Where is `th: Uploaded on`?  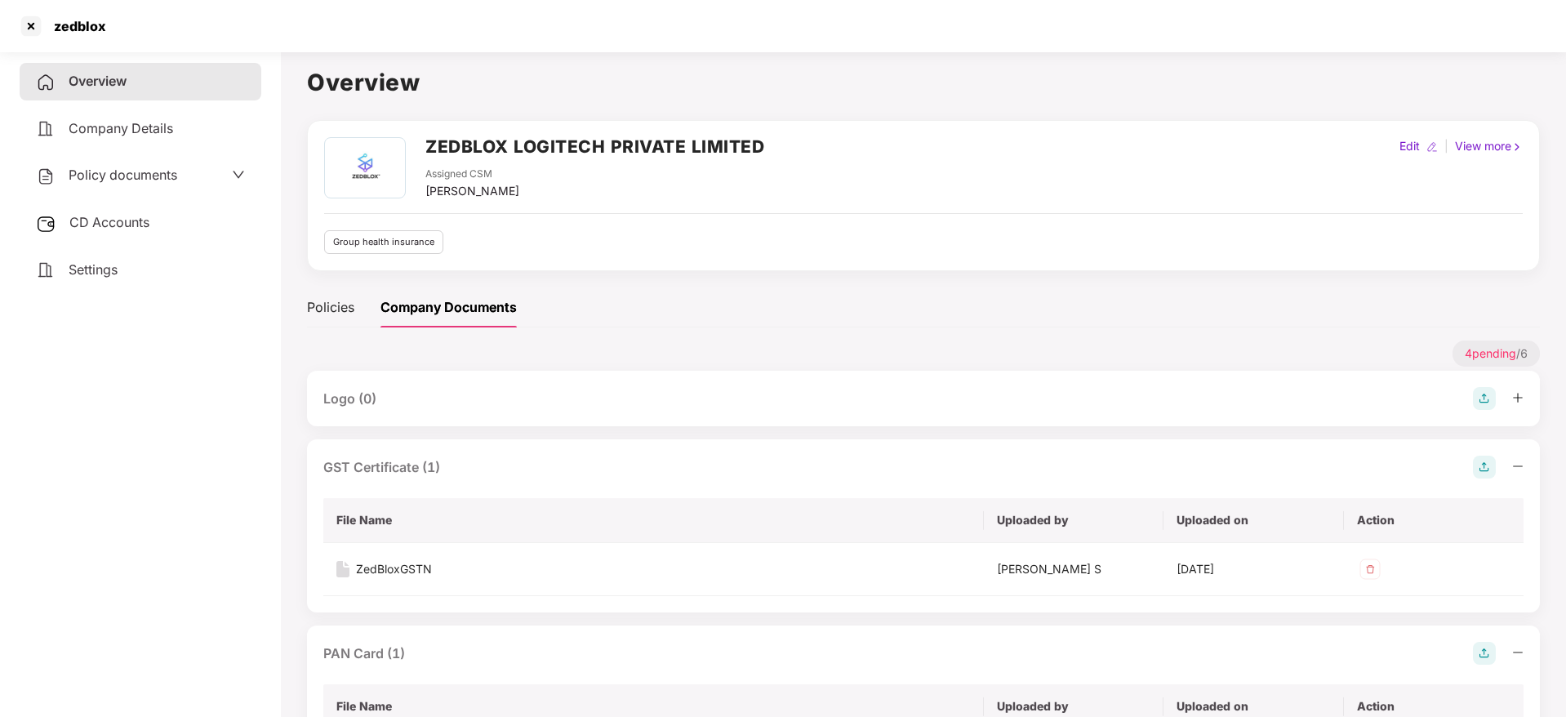
th: Uploaded on is located at coordinates (1254, 520).